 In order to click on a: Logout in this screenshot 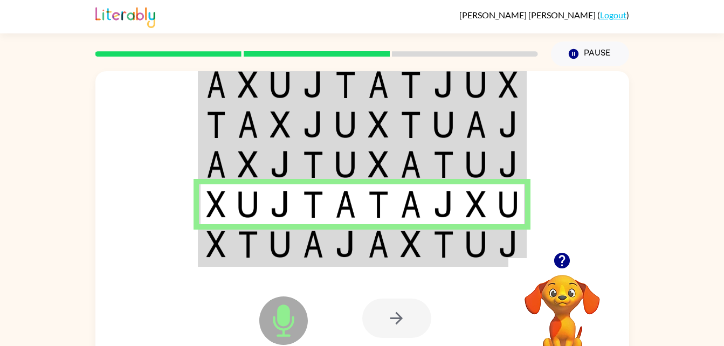, I will do `click(613, 15)`.